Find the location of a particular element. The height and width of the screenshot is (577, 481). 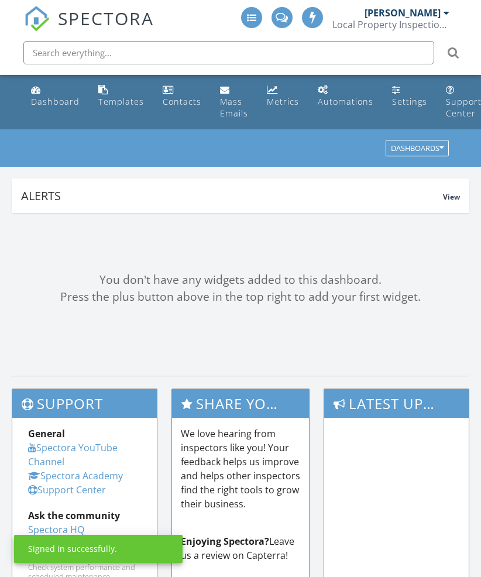

div: You don't have any widgets added to this dashboard. is located at coordinates (240, 280).